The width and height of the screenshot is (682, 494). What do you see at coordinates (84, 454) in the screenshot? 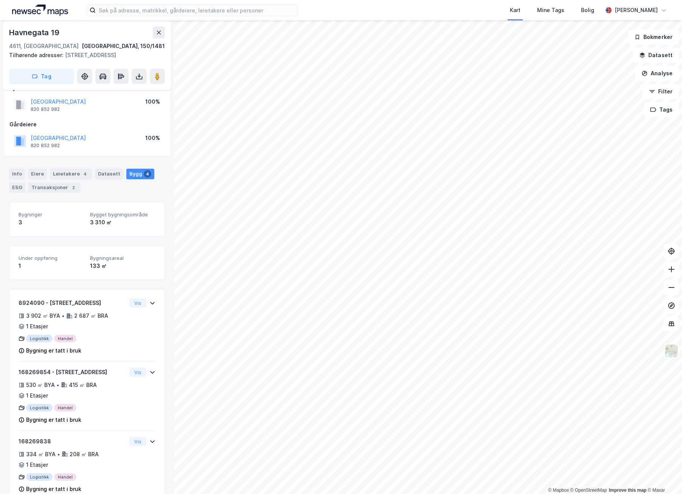
I see `div: 208 ㎡ BRA` at bounding box center [84, 454].